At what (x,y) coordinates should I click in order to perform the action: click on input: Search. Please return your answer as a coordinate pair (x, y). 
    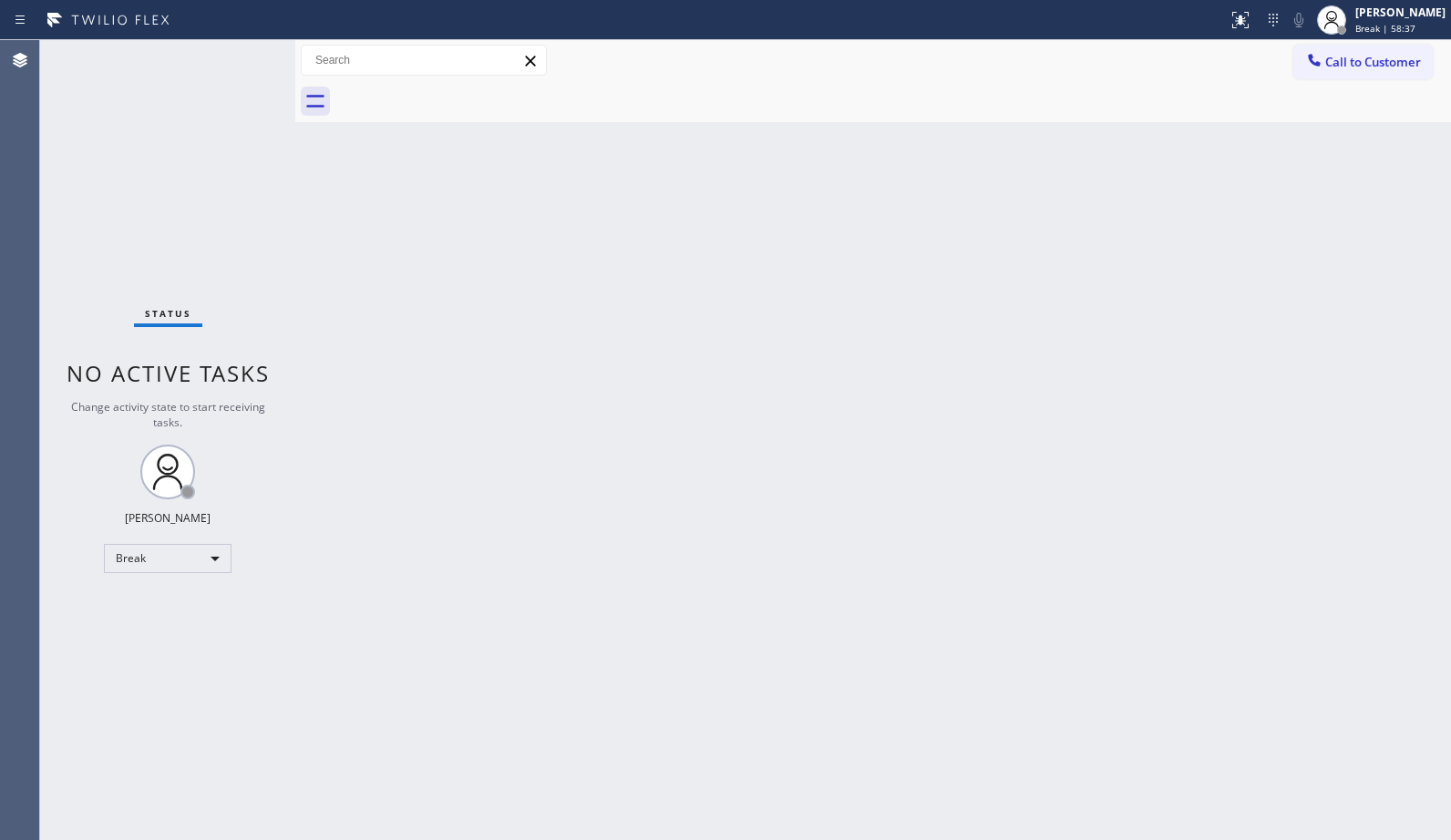
    Looking at the image, I should click on (424, 60).